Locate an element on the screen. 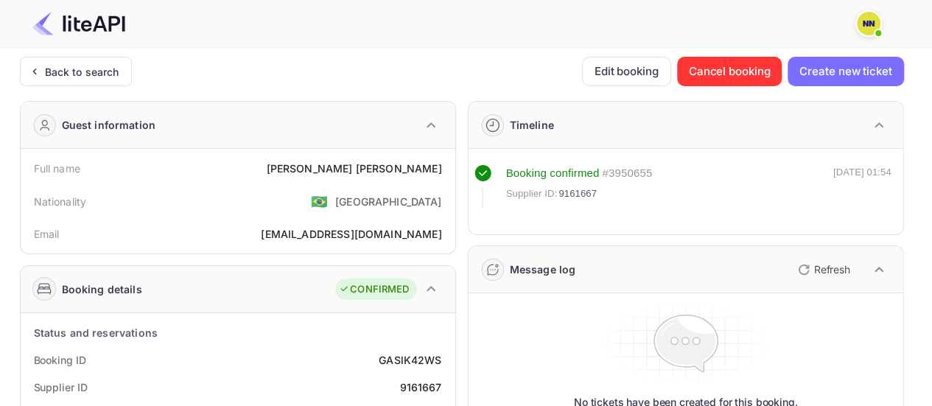 The width and height of the screenshot is (932, 406). img: N/A N/A is located at coordinates (868, 24).